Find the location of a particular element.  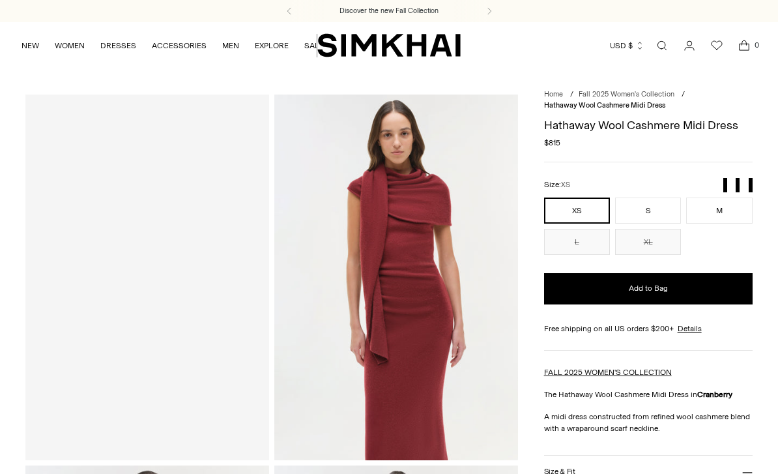

span: Hathaway Wool Cashmere Midi Dress is located at coordinates (605, 105).